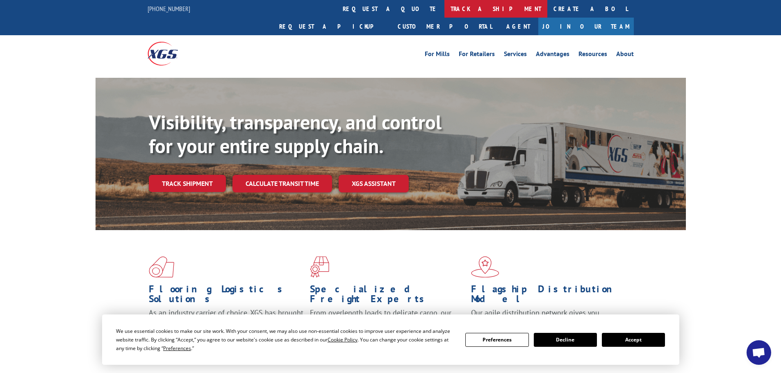 The image size is (781, 373). I want to click on a: About, so click(624, 55).